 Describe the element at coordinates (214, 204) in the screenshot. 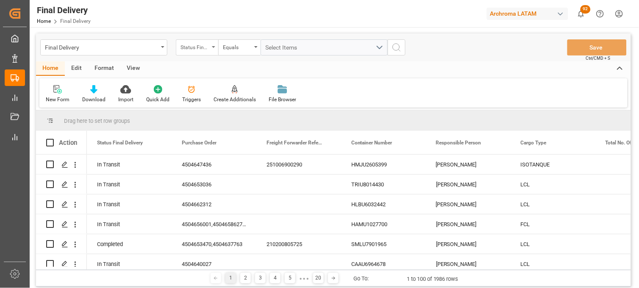

I see `div: 4504662312` at that location.